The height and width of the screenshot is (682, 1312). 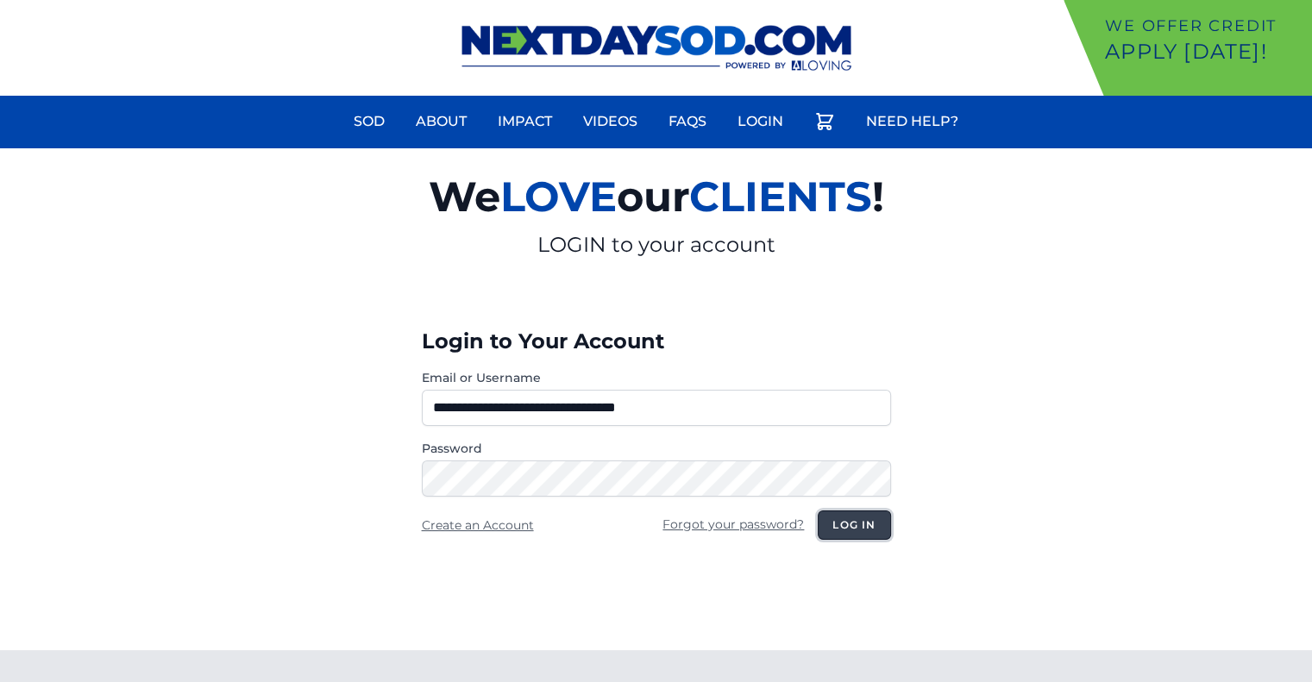 I want to click on h2: We our !, so click(x=657, y=197).